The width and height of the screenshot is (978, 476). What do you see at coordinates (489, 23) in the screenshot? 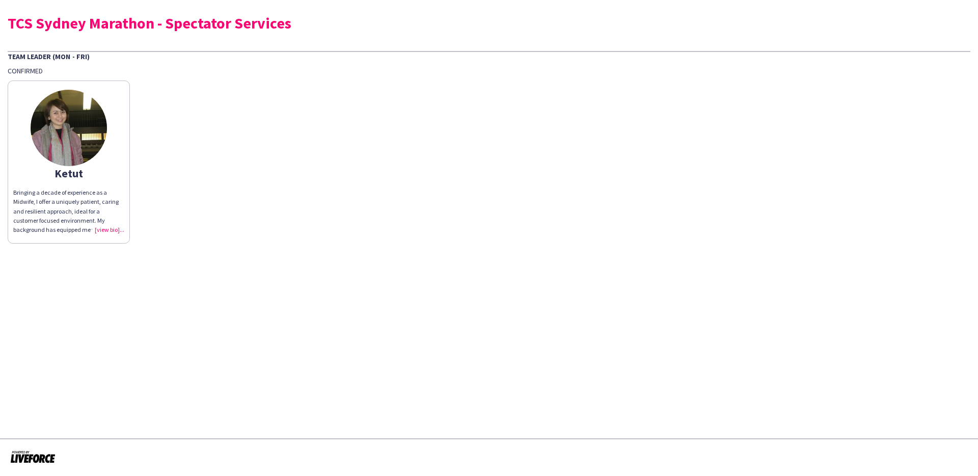
I see `div: TCS Sydney Marathon - Spectator Services` at bounding box center [489, 23].